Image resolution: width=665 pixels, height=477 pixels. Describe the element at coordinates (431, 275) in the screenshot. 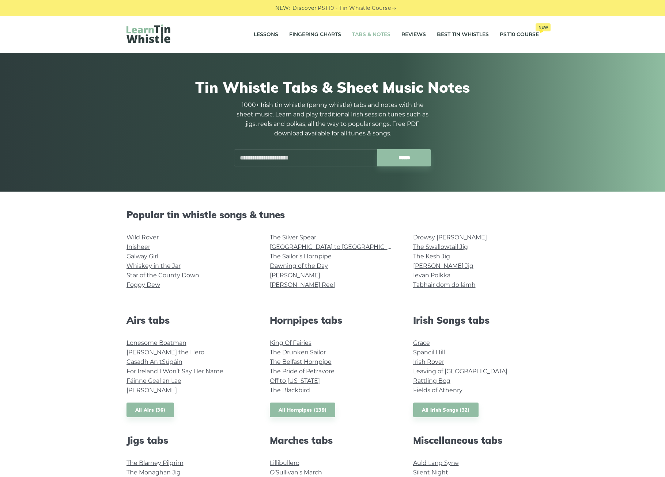

I see `a: Ievan Polkka` at that location.